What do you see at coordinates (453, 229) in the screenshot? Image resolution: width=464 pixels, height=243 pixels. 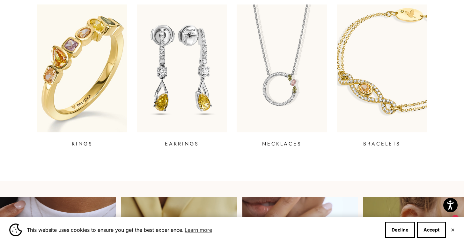 I see `button: Close` at bounding box center [453, 229].